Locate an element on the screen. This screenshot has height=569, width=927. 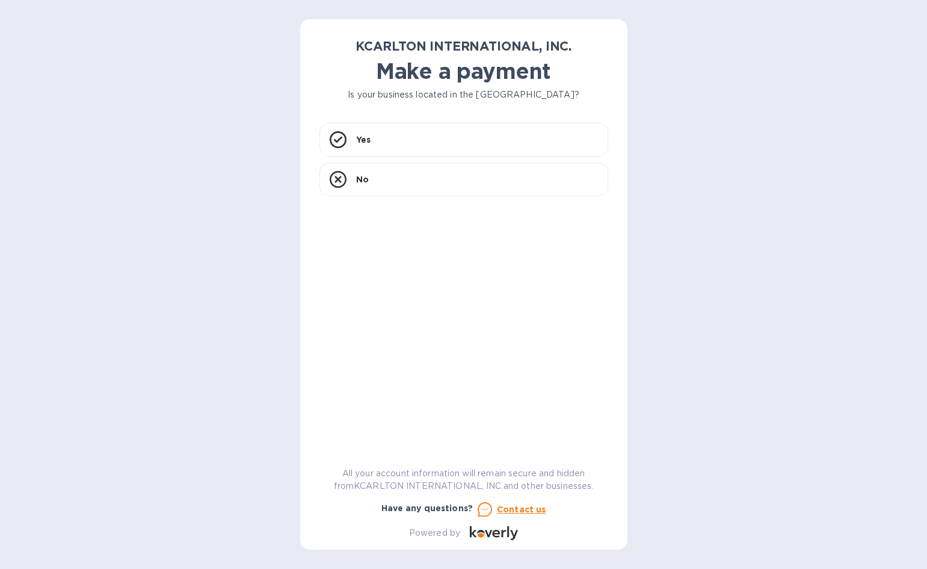
u: Contact us is located at coordinates (522, 509).